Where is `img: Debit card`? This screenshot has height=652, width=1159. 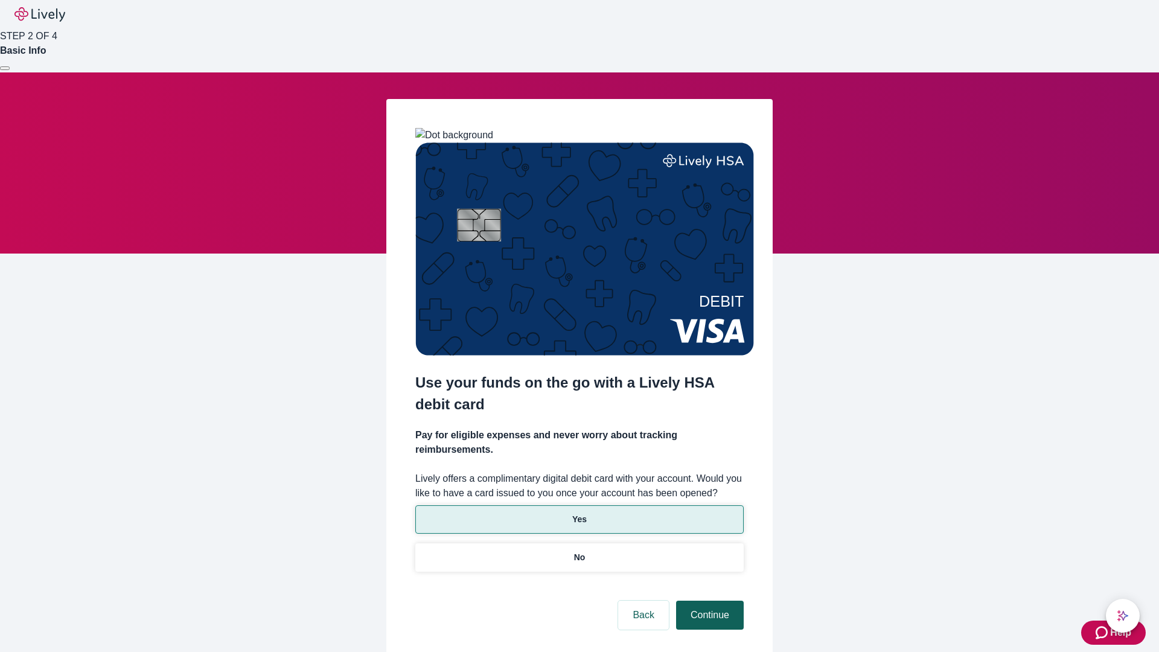
img: Debit card is located at coordinates (584, 249).